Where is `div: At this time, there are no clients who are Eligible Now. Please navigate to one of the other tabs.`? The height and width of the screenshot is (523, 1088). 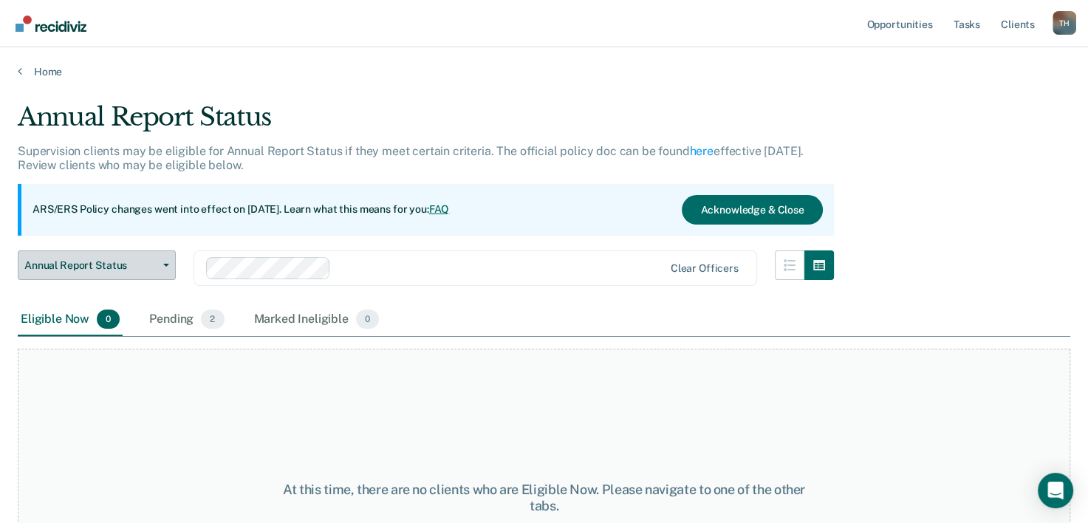
div: At this time, there are no clients who are Eligible Now. Please navigate to one of the other tabs. is located at coordinates (544, 497).